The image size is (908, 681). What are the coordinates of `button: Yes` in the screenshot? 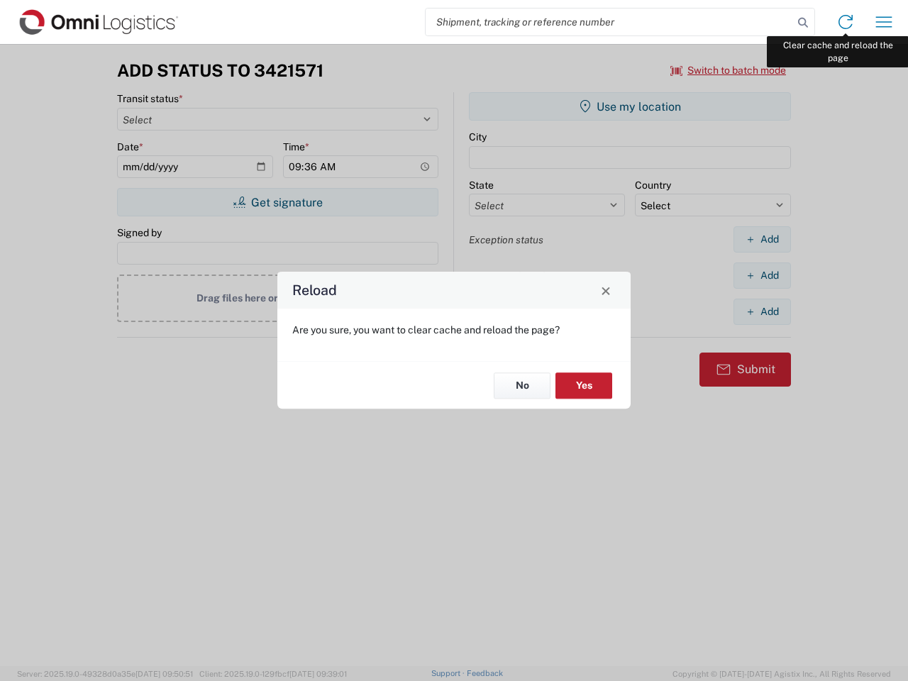 It's located at (584, 385).